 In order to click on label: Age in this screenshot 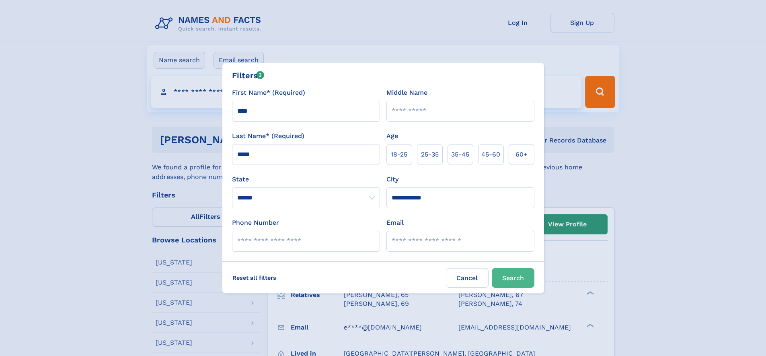, I will do `click(392, 136)`.